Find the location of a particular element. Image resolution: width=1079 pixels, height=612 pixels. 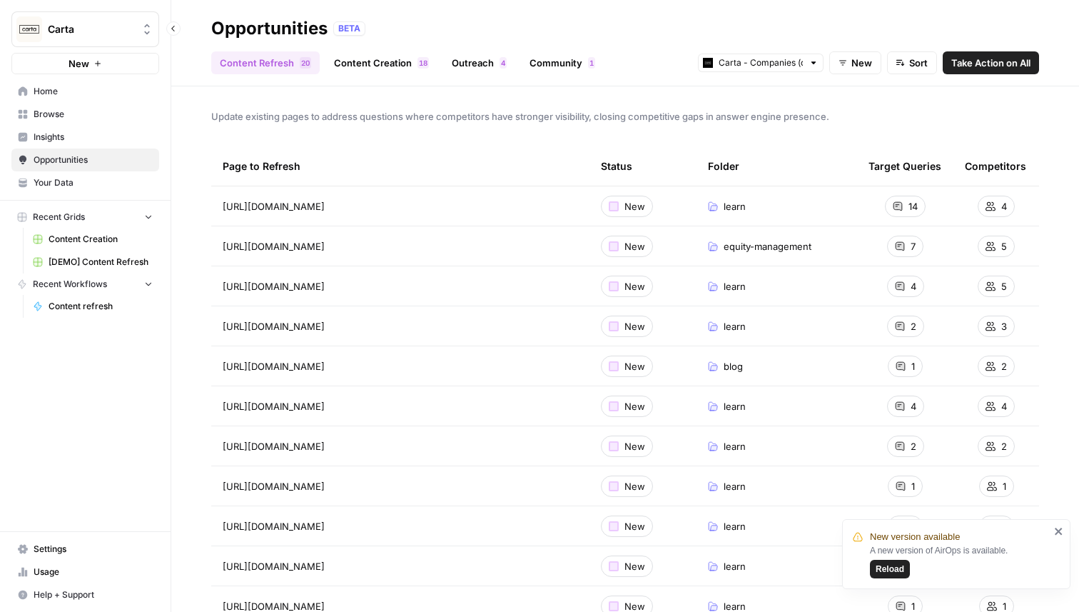

a: Usage is located at coordinates (85, 572).